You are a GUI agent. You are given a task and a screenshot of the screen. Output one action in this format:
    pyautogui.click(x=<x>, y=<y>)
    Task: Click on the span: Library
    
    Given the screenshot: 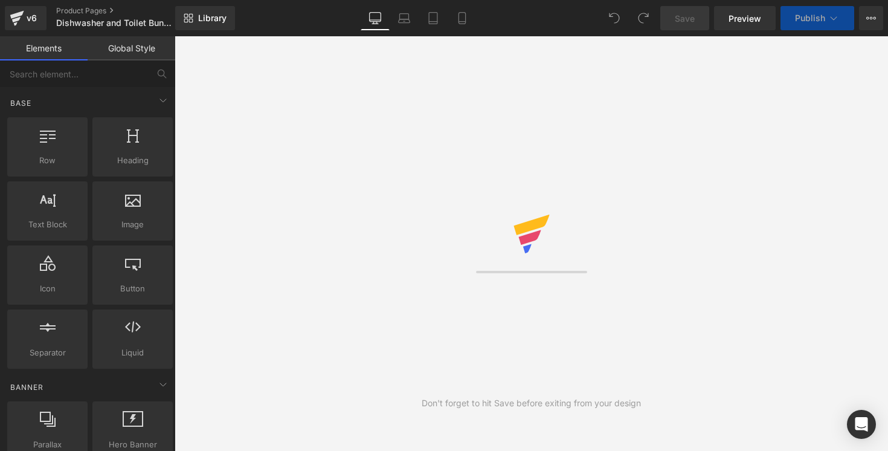 What is the action you would take?
    pyautogui.click(x=212, y=18)
    